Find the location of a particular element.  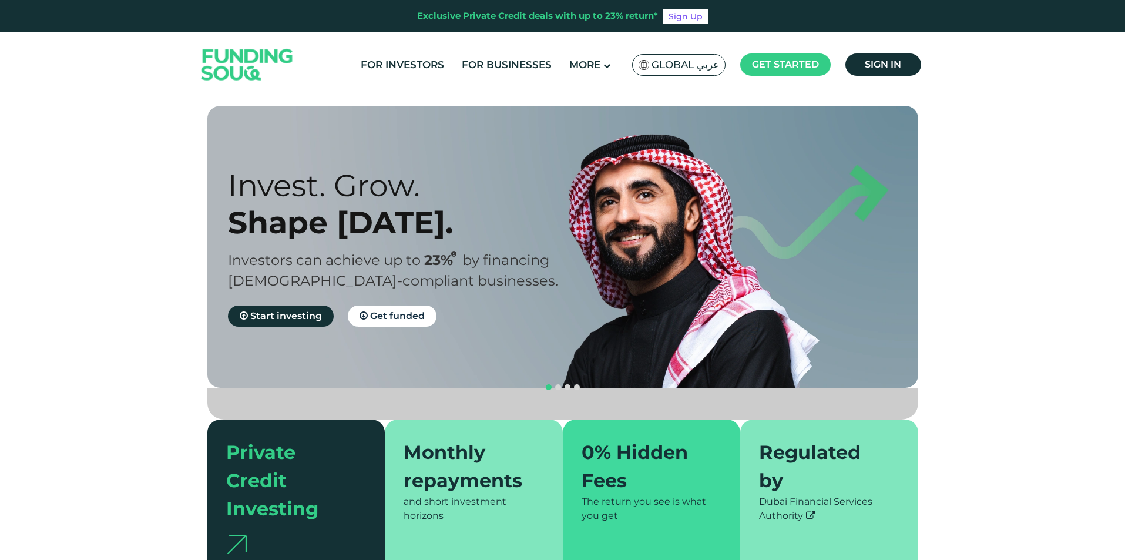

div: 0% Hidden Fees is located at coordinates (645, 467).